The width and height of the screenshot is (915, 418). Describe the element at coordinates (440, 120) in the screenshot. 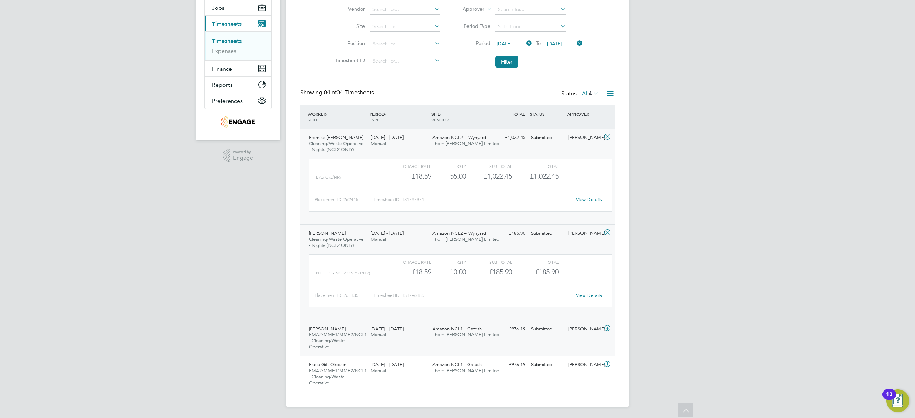

I see `span: VENDOR` at that location.